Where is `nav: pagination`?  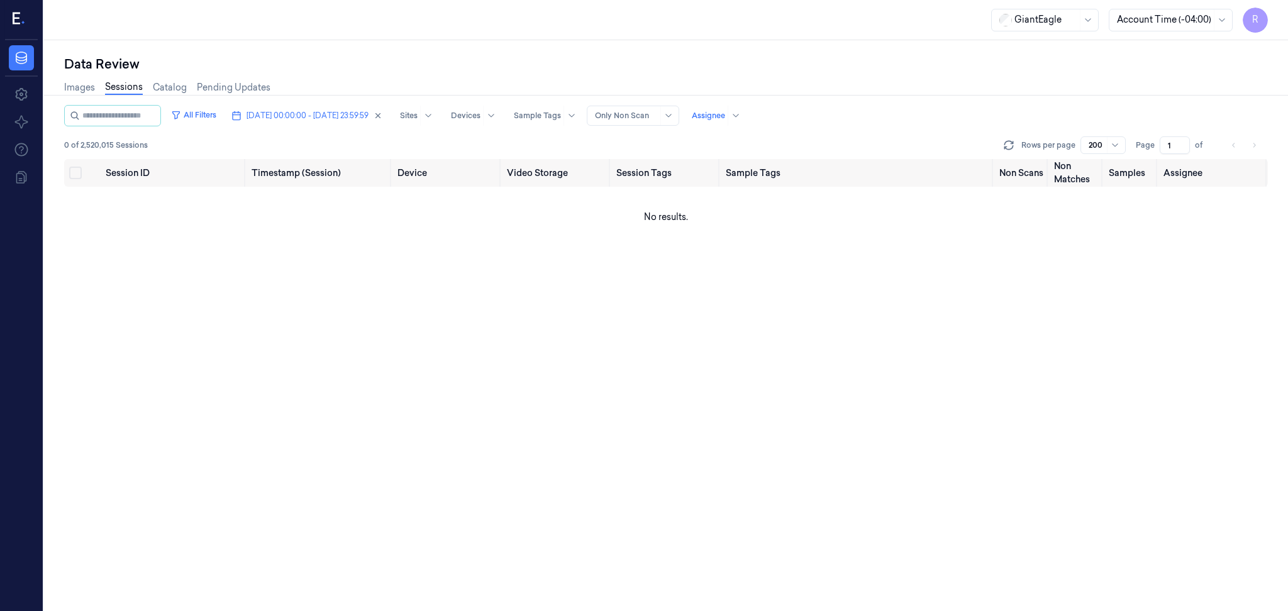 nav: pagination is located at coordinates (1244, 145).